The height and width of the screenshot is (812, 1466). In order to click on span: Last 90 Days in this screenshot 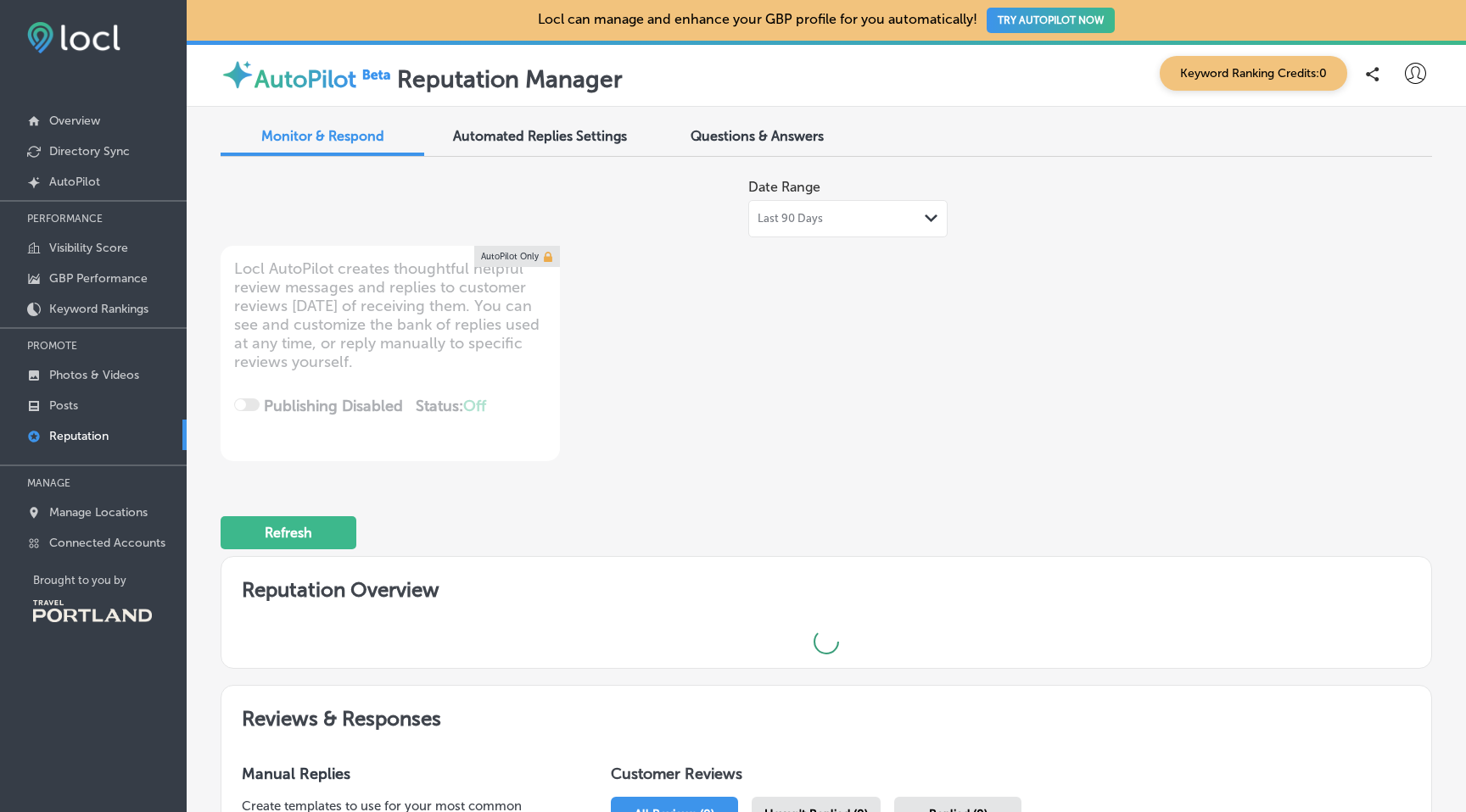, I will do `click(790, 219)`.